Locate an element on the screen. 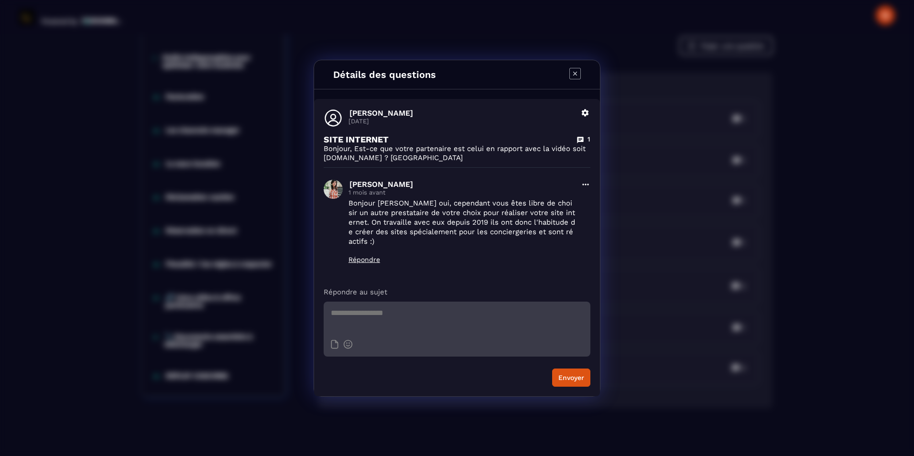 The image size is (914, 456). button: Envoyer is located at coordinates (572, 378).